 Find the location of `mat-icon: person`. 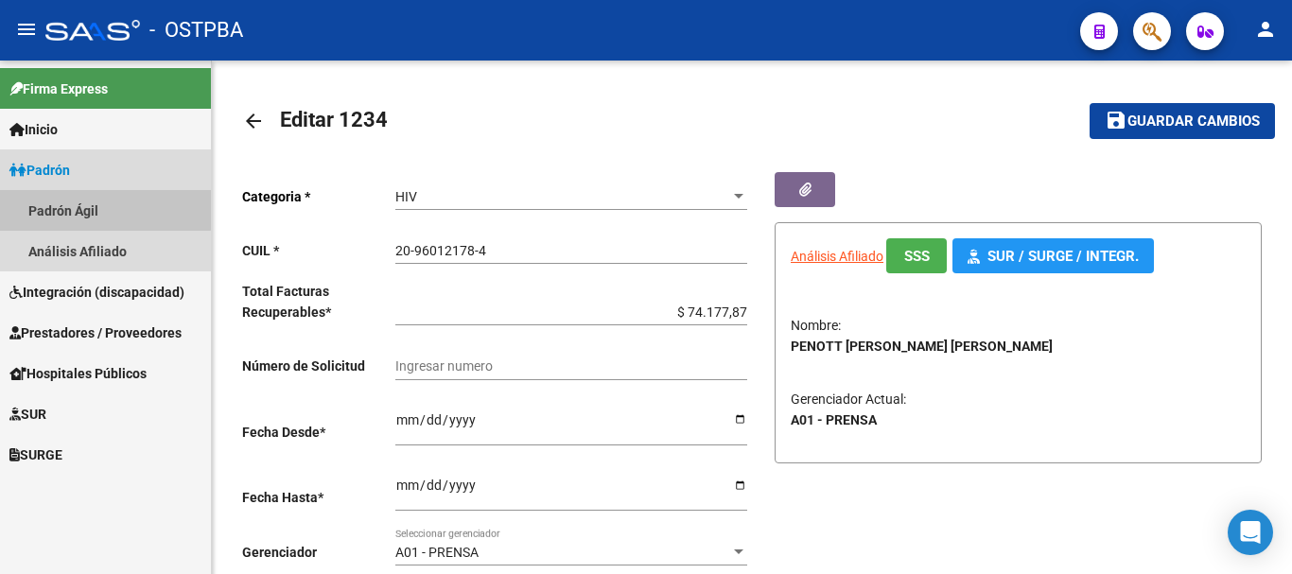

mat-icon: person is located at coordinates (1266, 29).